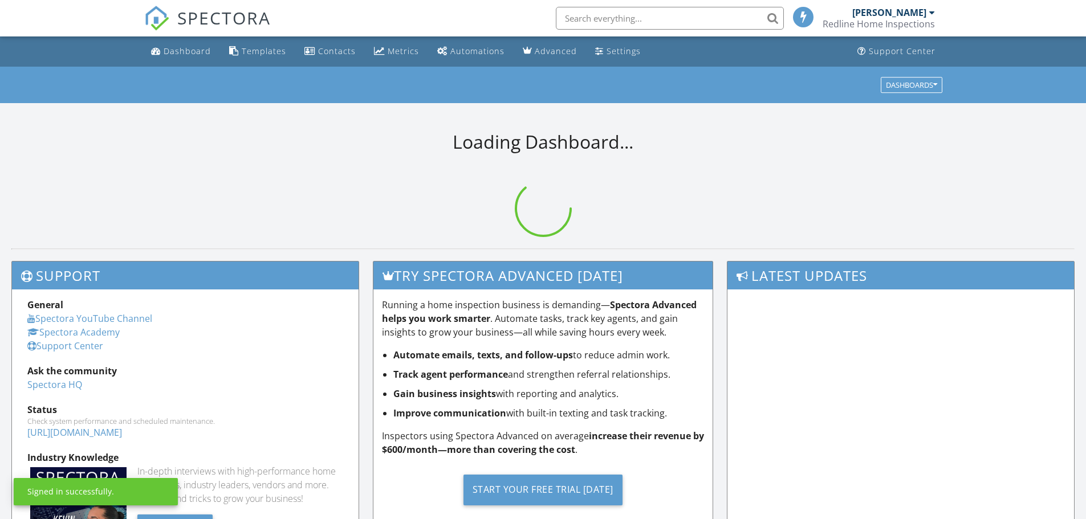 The image size is (1086, 519). Describe the element at coordinates (90, 319) in the screenshot. I see `a: Spectora YouTube Channel` at that location.